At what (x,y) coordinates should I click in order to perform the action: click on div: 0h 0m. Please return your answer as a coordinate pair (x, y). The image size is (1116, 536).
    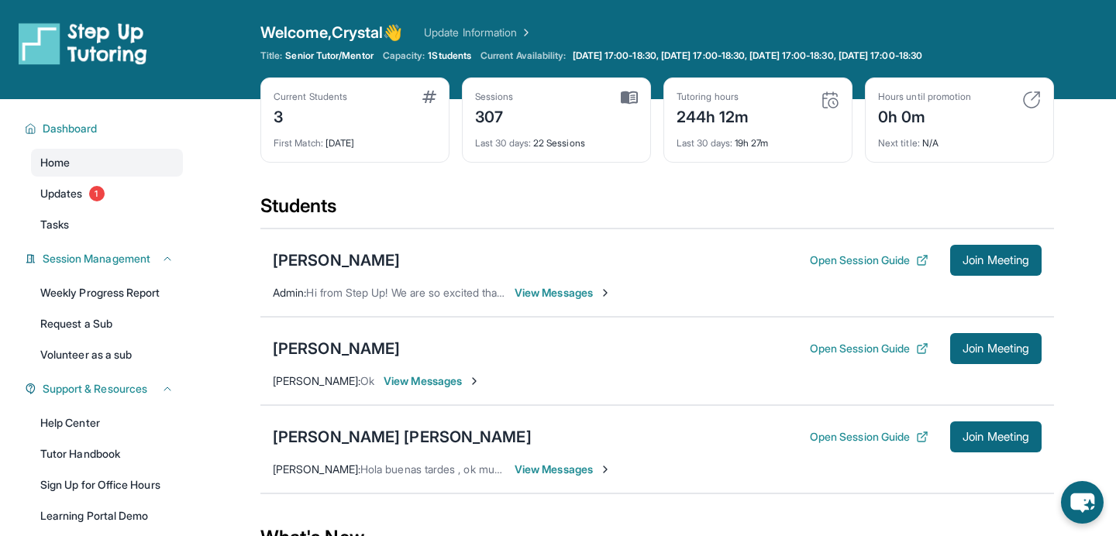
    Looking at the image, I should click on (925, 115).